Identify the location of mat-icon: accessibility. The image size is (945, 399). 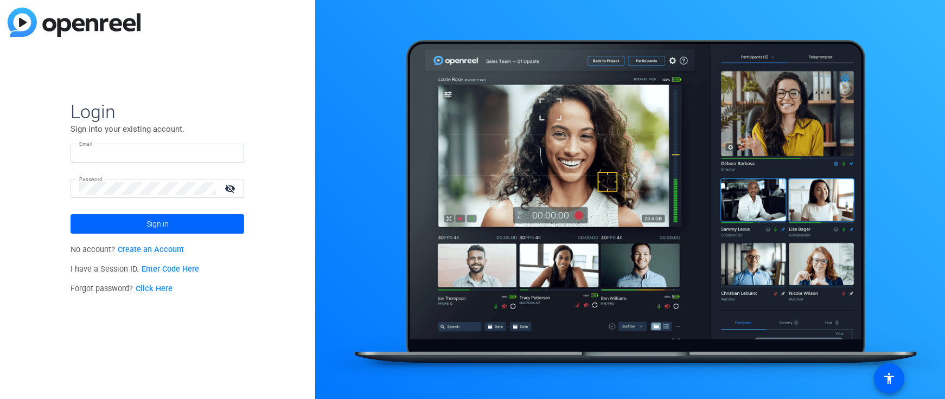
(889, 379).